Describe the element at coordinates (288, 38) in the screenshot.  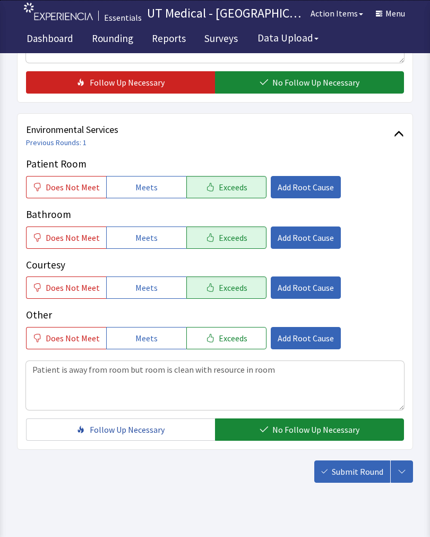
I see `button: Data Upload` at that location.